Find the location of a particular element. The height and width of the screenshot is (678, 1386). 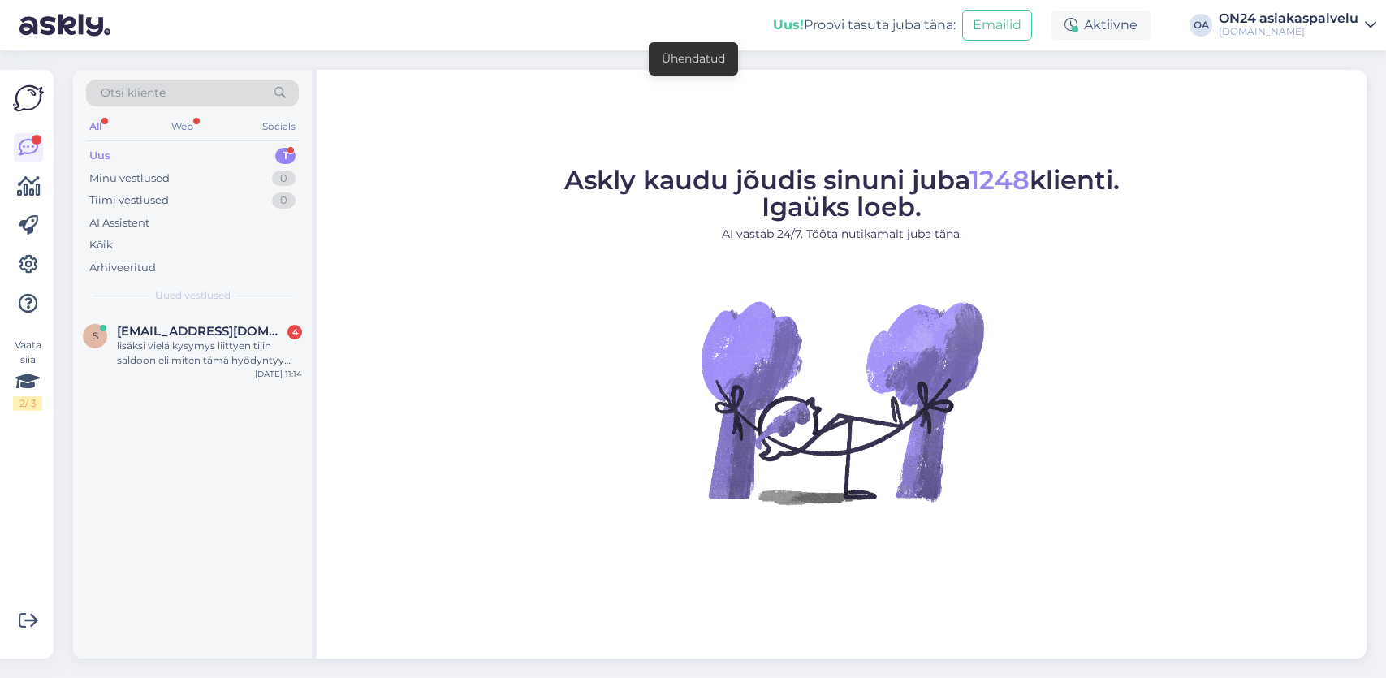

button: Emailid is located at coordinates (997, 25).